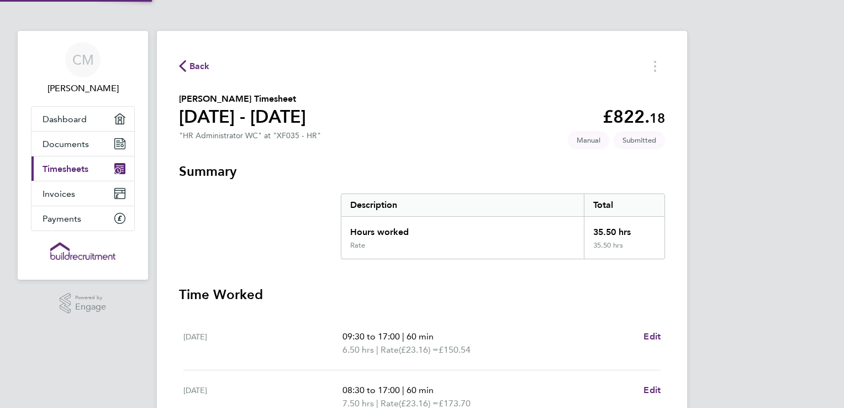  What do you see at coordinates (83, 119) in the screenshot?
I see `a: Dashboard` at bounding box center [83, 119].